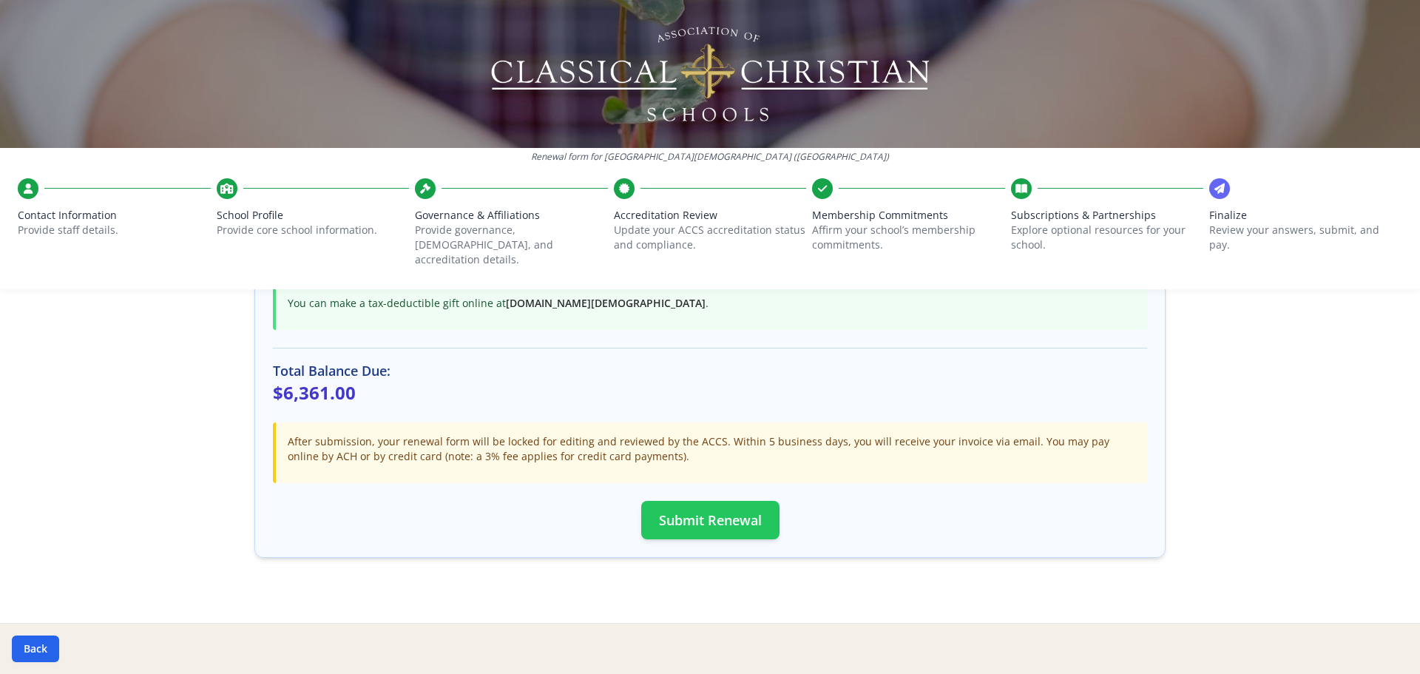 The height and width of the screenshot is (674, 1420). I want to click on span: Subscriptions & Partnerships, so click(1107, 215).